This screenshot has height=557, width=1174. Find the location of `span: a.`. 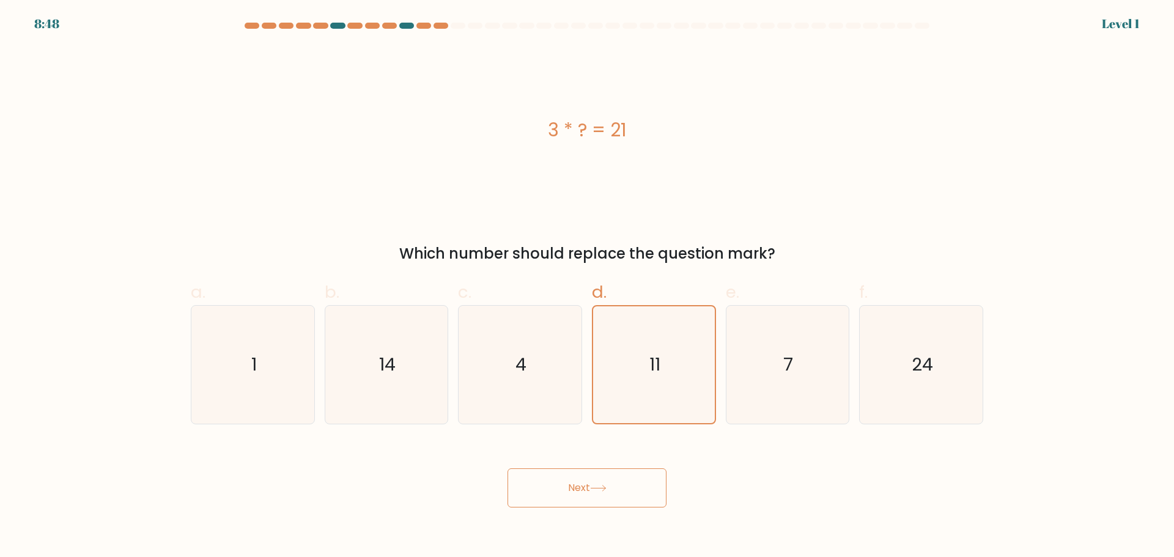

span: a. is located at coordinates (198, 292).